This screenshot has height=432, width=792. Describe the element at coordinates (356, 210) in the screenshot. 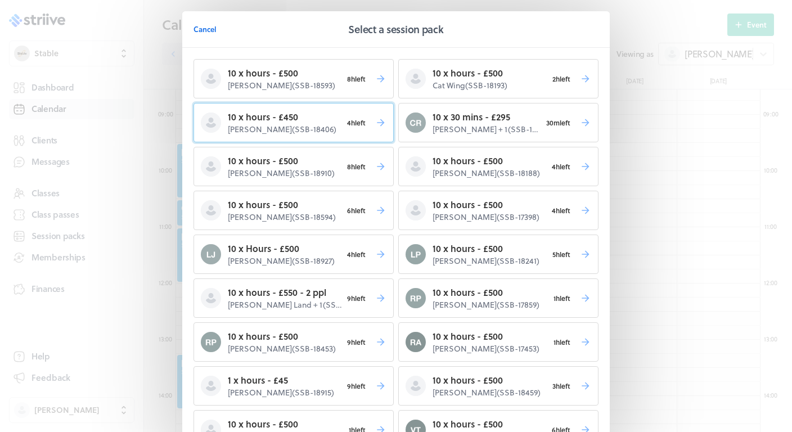

I see `span: 6h left` at that location.